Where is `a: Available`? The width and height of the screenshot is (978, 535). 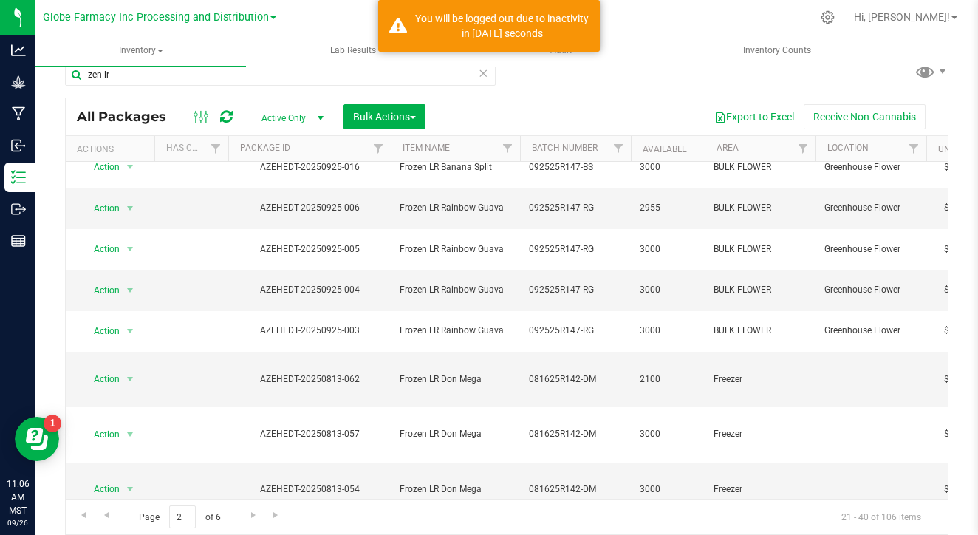 a: Available is located at coordinates (665, 149).